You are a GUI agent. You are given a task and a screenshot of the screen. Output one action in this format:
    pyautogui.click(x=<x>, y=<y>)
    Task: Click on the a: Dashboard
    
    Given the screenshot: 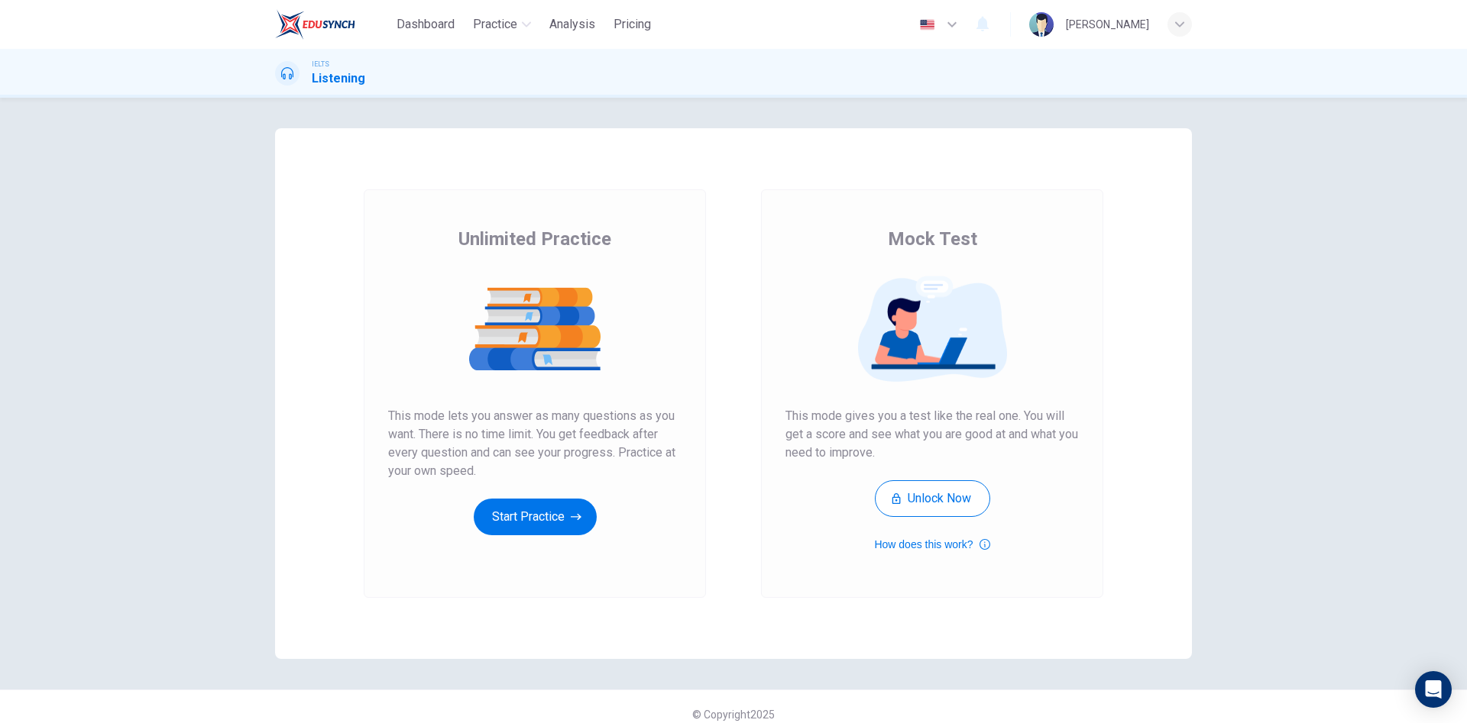 What is the action you would take?
    pyautogui.click(x=425, y=24)
    